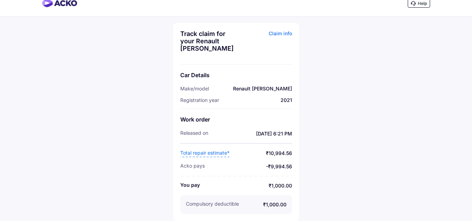  I want to click on span: 2021, so click(286, 100).